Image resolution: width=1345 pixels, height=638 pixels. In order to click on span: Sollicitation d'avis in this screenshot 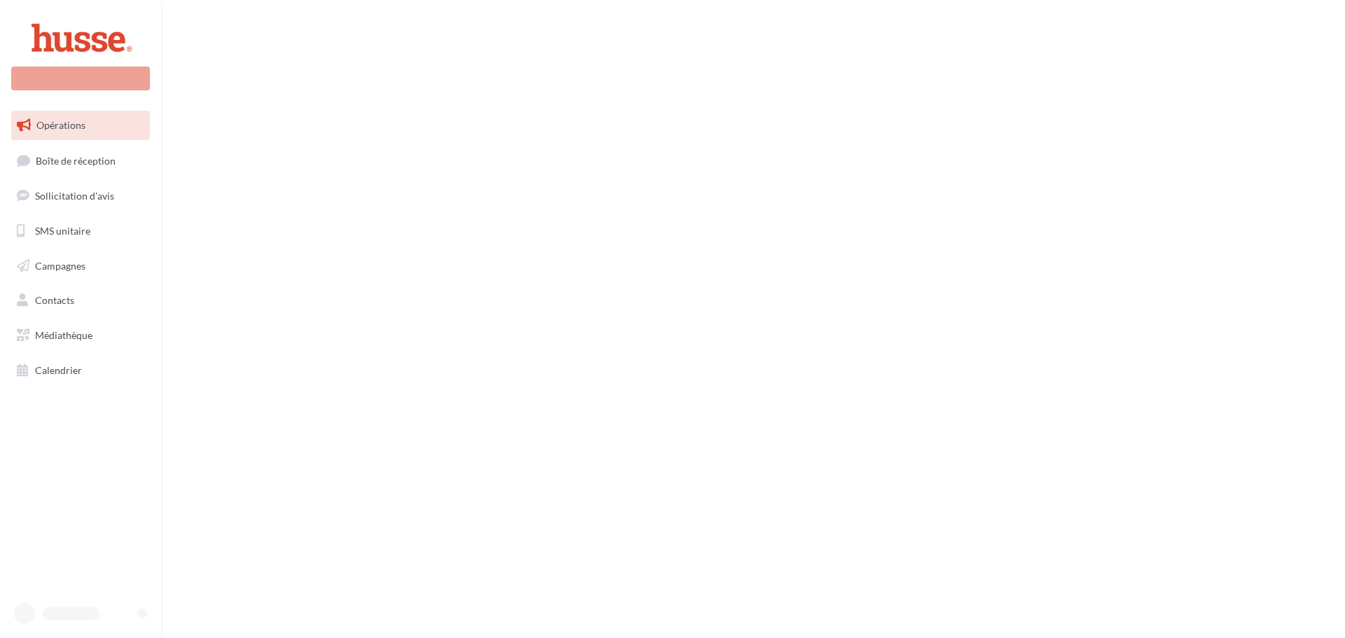, I will do `click(74, 195)`.